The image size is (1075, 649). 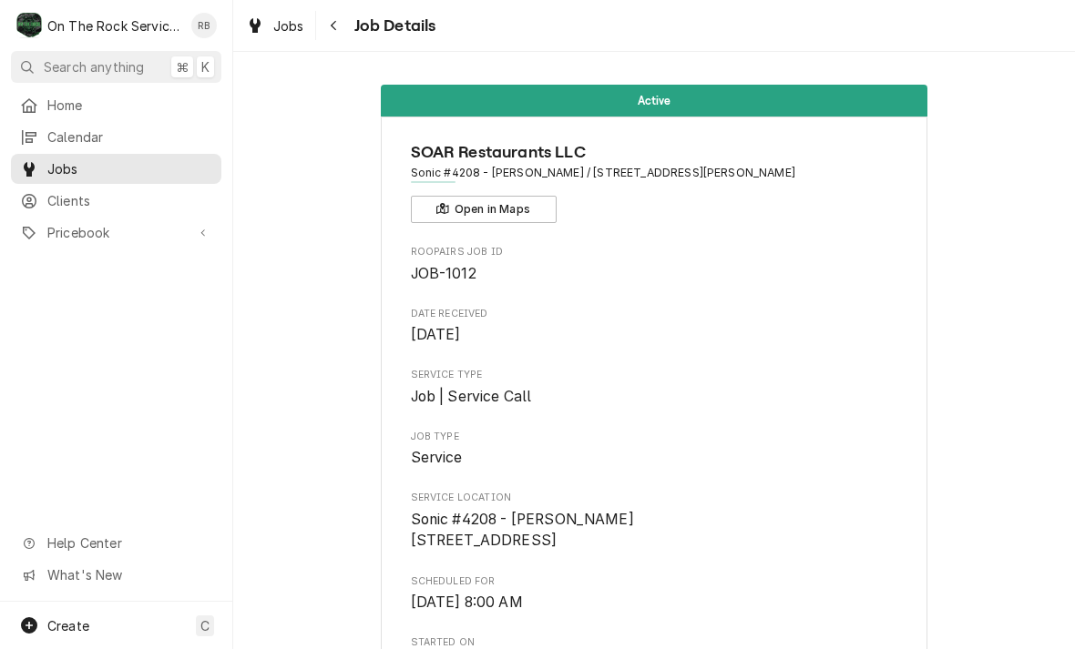 I want to click on span: What's New, so click(x=128, y=575).